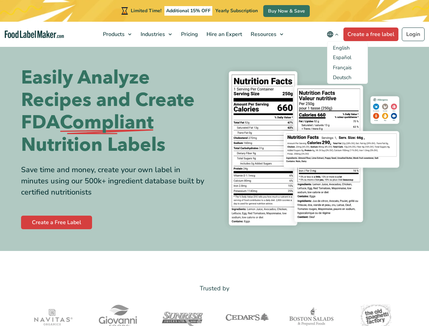 This screenshot has height=326, width=429. What do you see at coordinates (342, 77) in the screenshot?
I see `a: Language switcher : German` at bounding box center [342, 77].